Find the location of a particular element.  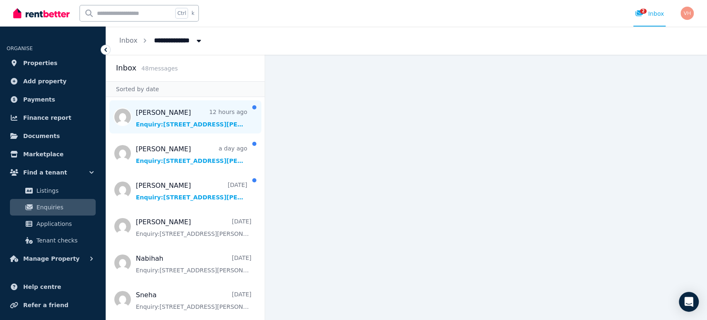

span: Tenant checks is located at coordinates (64, 240).